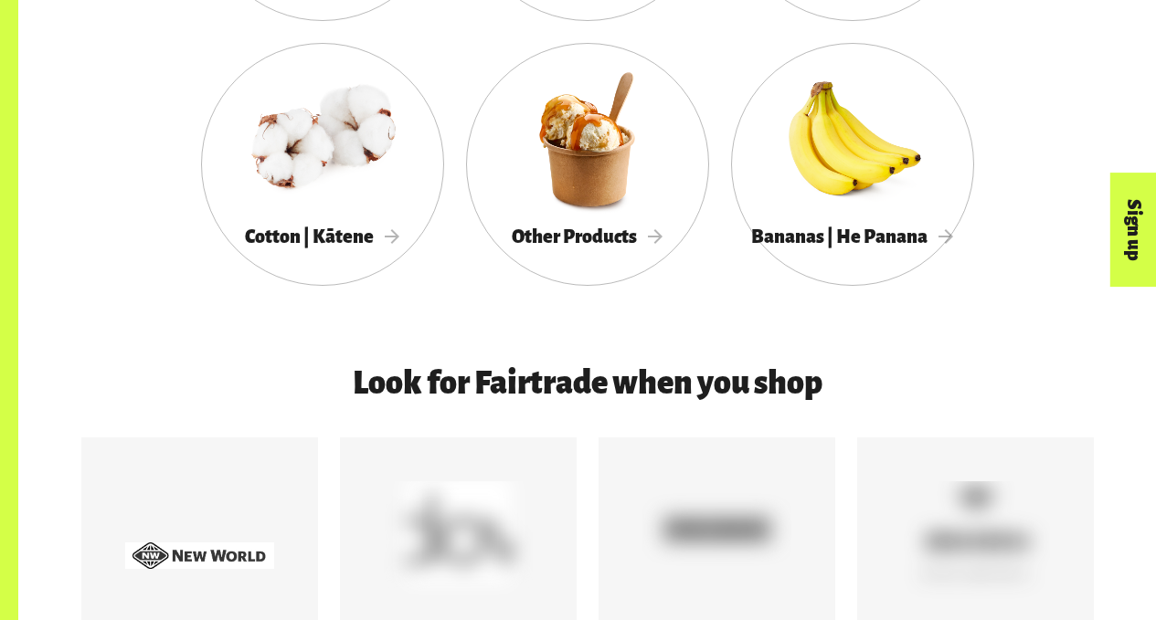 This screenshot has height=620, width=1156. I want to click on span: Other Products, so click(587, 237).